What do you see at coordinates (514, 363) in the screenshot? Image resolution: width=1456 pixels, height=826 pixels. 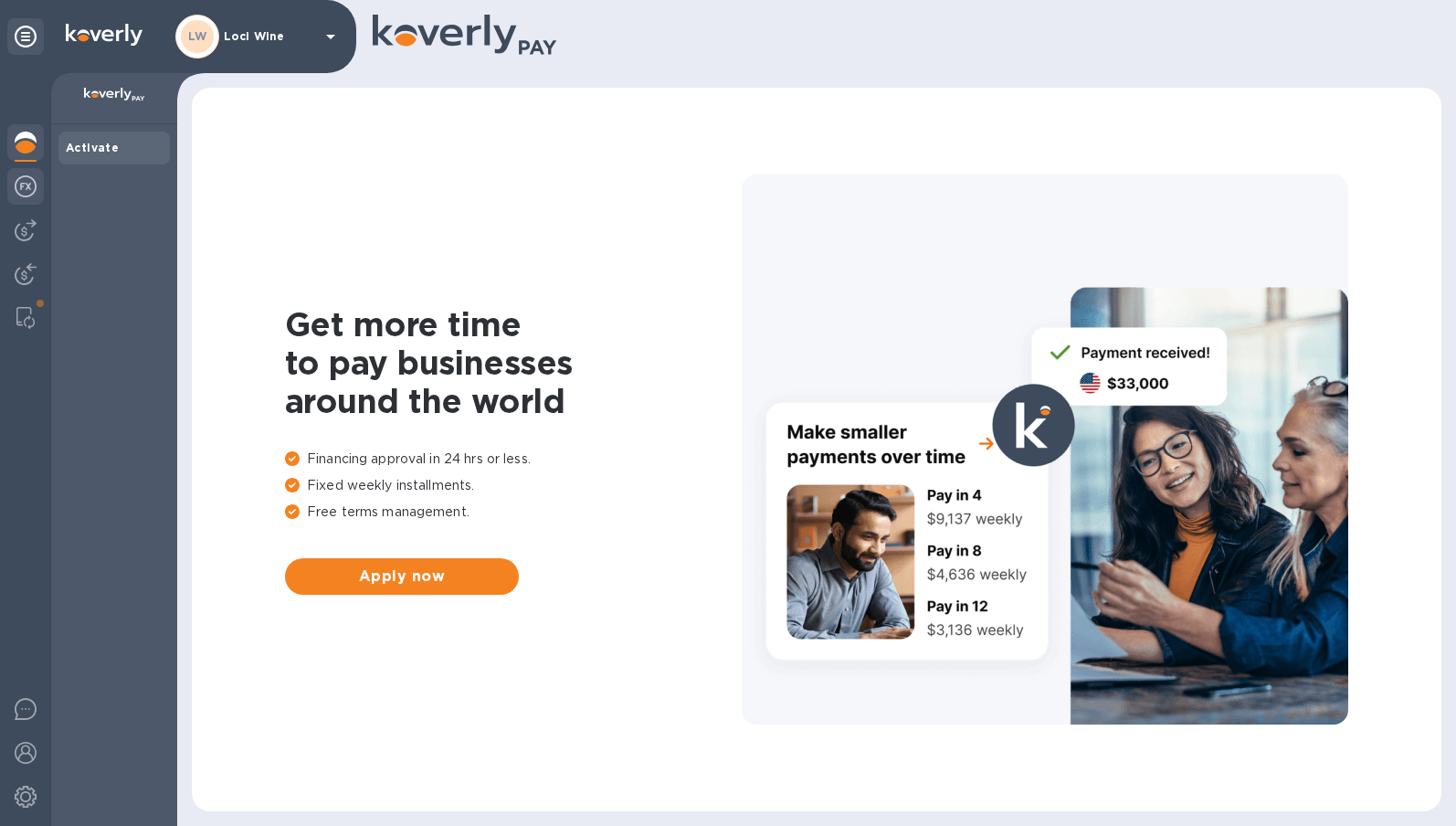 I see `h1: Get more time to pay businesses around the world` at bounding box center [514, 363].